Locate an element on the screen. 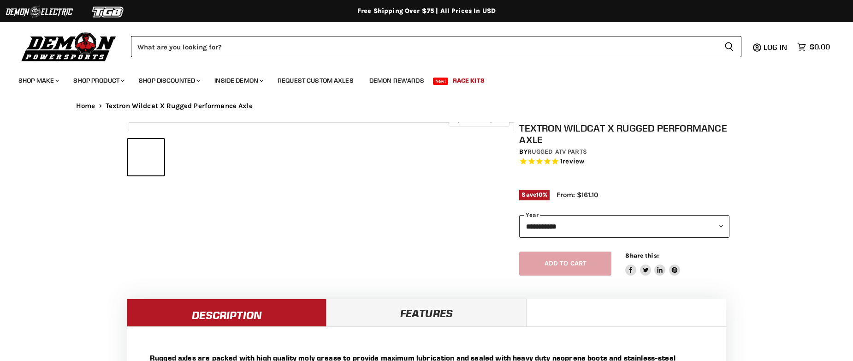  form: Product is located at coordinates (436, 47).